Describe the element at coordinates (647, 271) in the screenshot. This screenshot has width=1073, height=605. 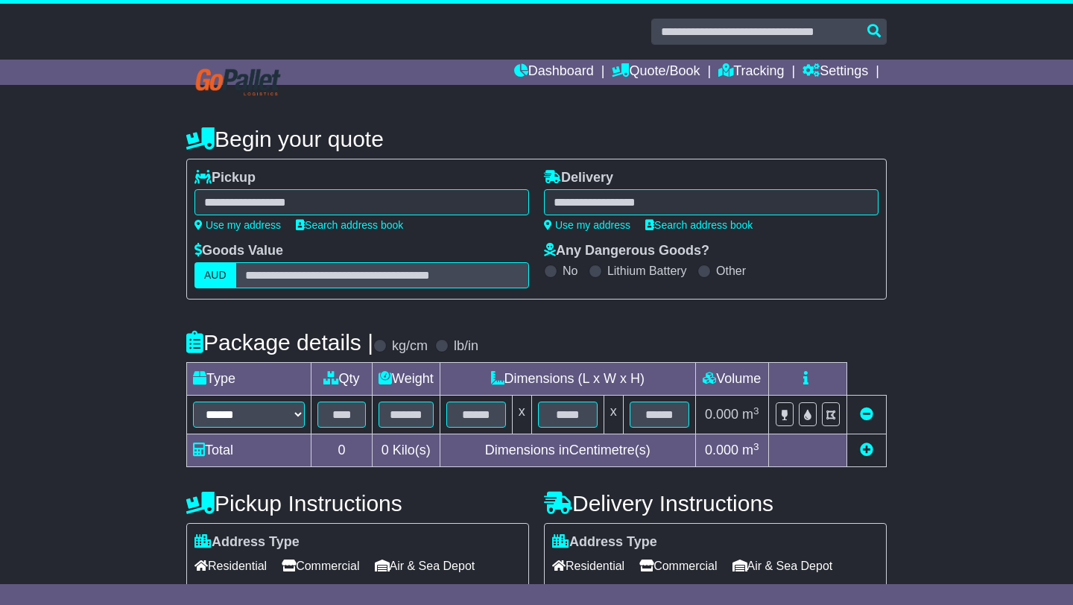
I see `label: Lithium Battery` at that location.